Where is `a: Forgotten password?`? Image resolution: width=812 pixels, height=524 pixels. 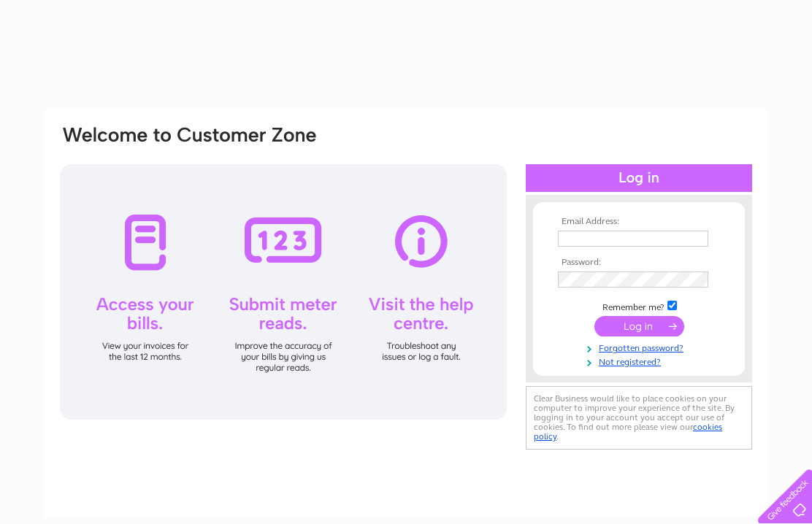 a: Forgotten password? is located at coordinates (640, 347).